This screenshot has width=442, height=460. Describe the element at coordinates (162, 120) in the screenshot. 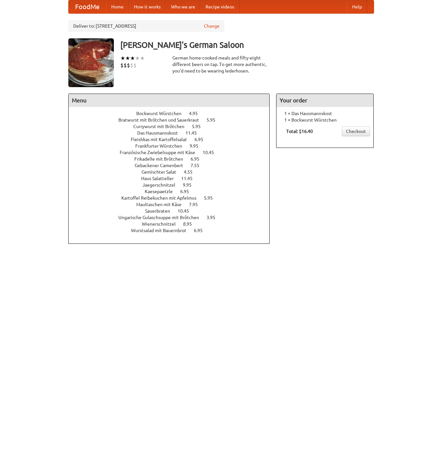

I see `span: Bratwurst mit Brötchen und Sauerkraut` at that location.